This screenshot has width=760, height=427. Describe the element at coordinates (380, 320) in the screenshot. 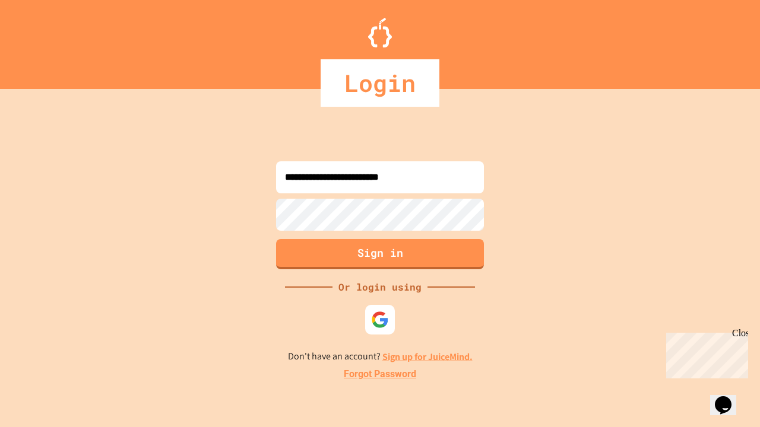

I see `img: google-icon.svg` at that location.